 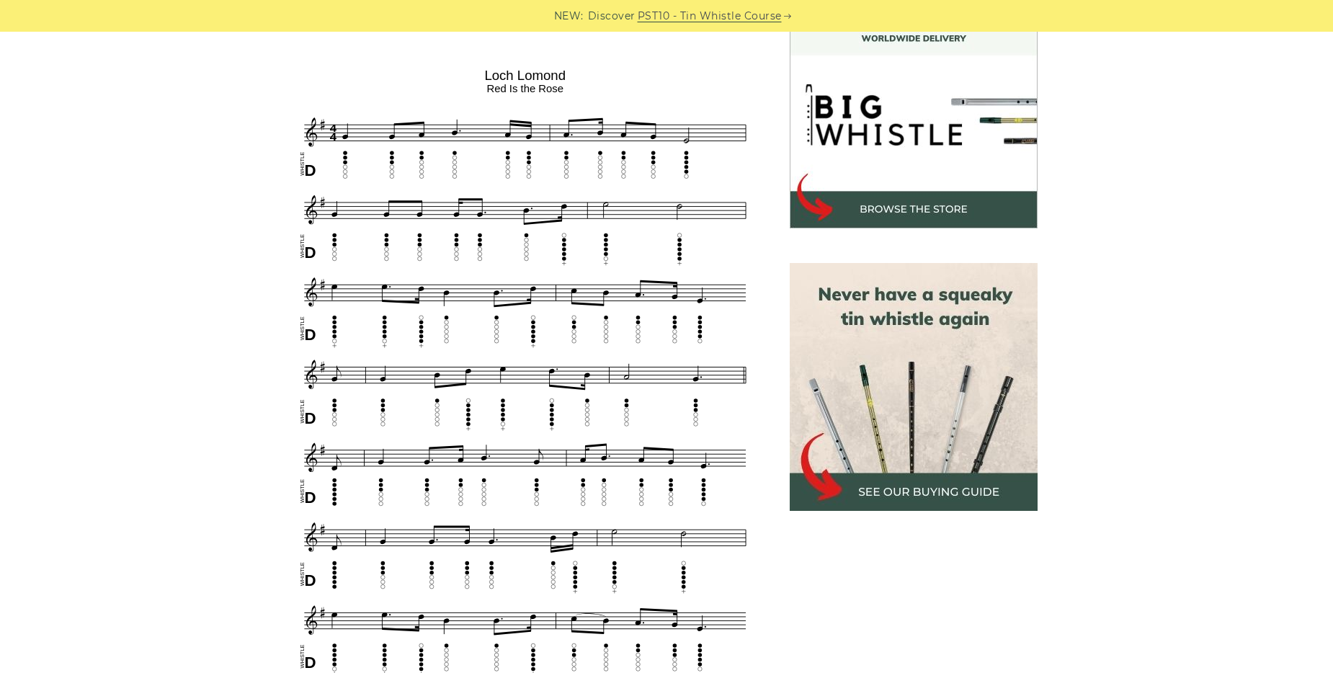 What do you see at coordinates (709, 16) in the screenshot?
I see `a: PST10 - Tin Whistle Course` at bounding box center [709, 16].